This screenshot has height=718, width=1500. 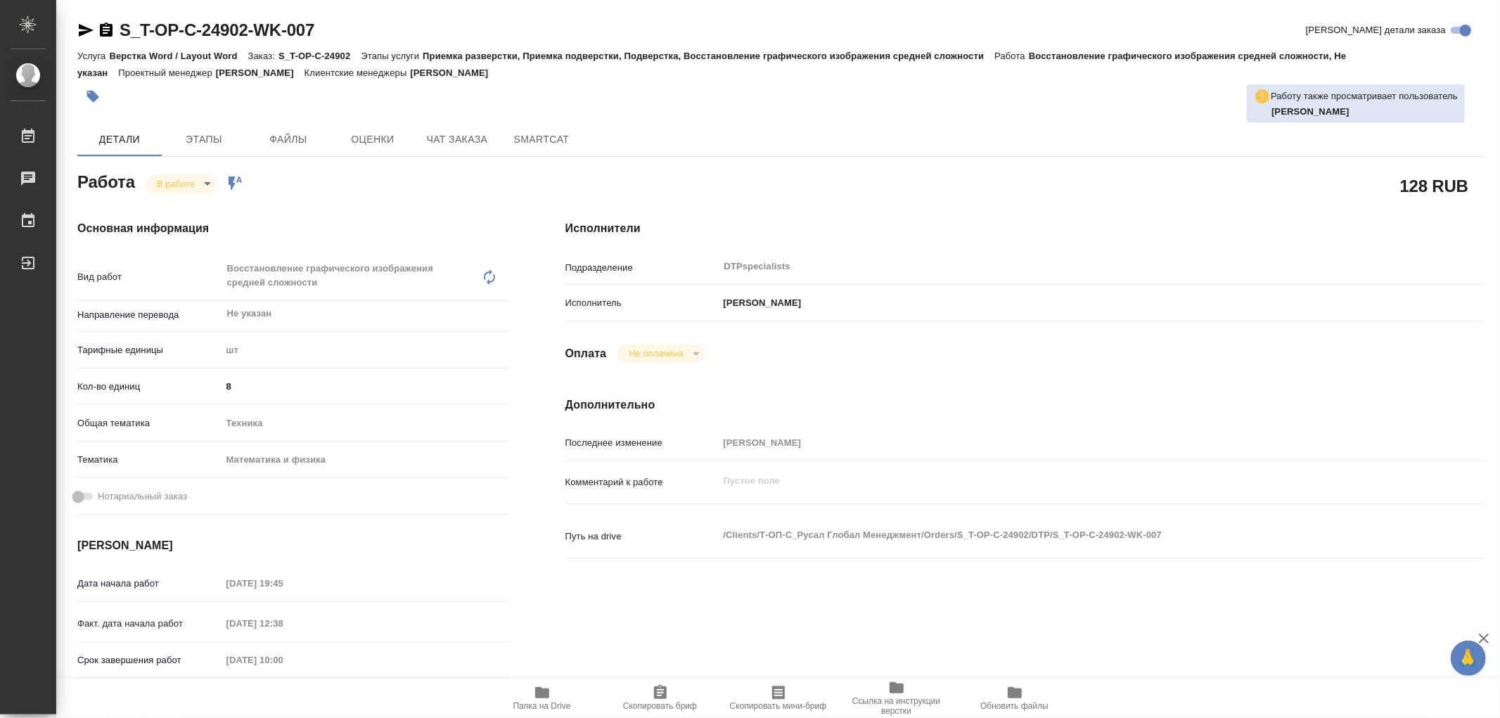 What do you see at coordinates (149, 315) in the screenshot?
I see `p: Направление перевода` at bounding box center [149, 315].